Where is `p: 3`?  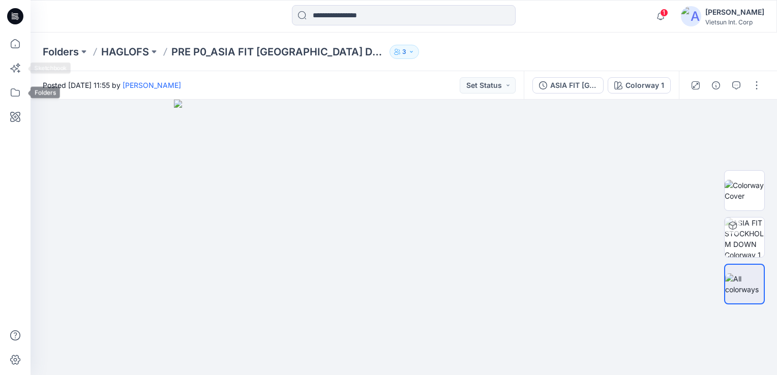
p: 3 is located at coordinates (404, 52).